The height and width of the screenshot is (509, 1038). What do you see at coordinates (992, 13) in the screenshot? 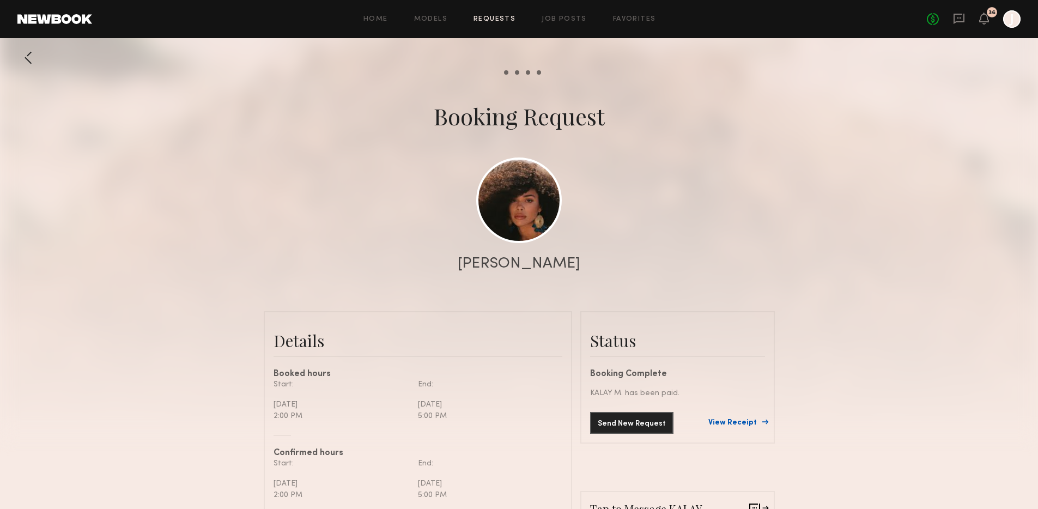
I see `div: 36` at bounding box center [992, 13].